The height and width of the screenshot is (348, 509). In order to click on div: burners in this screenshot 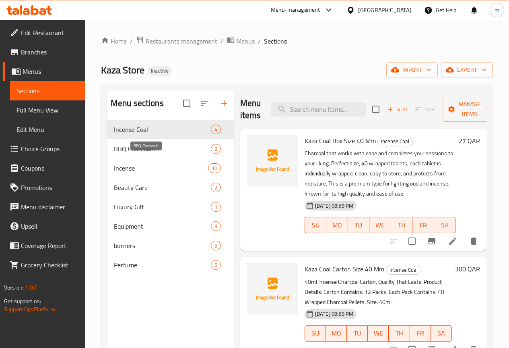, I will do `click(162, 245)`.